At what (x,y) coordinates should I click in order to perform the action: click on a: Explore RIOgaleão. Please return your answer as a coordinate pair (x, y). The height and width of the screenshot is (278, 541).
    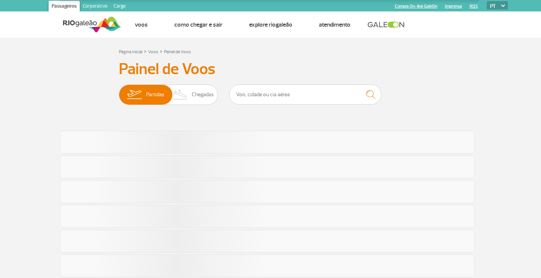
    Looking at the image, I should click on (271, 25).